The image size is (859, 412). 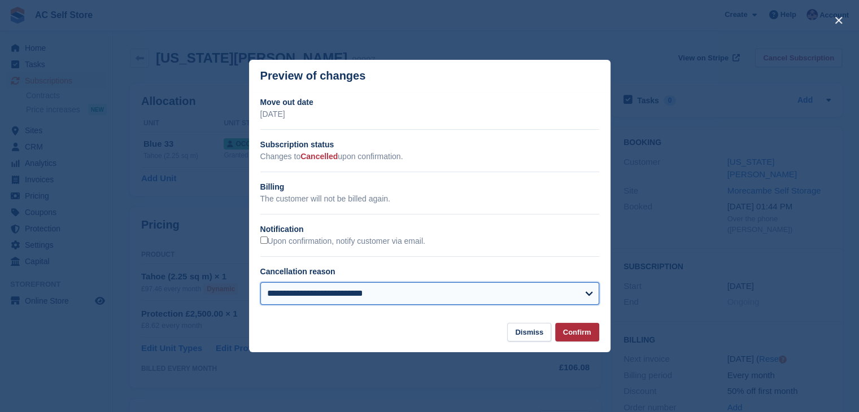 I want to click on p: Preview of changes, so click(x=313, y=76).